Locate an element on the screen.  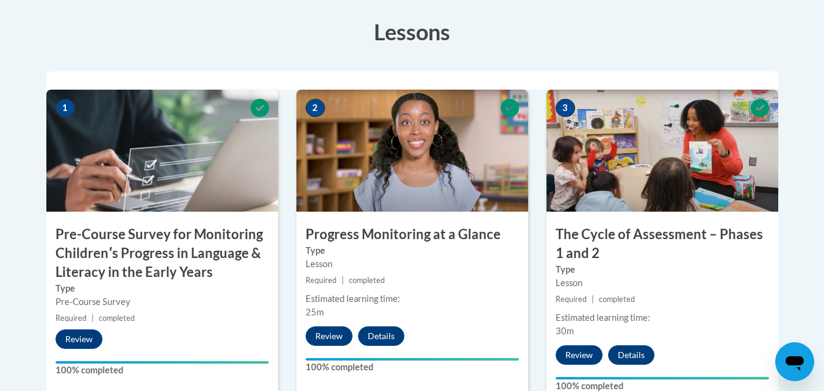
span: 3 is located at coordinates (565, 108).